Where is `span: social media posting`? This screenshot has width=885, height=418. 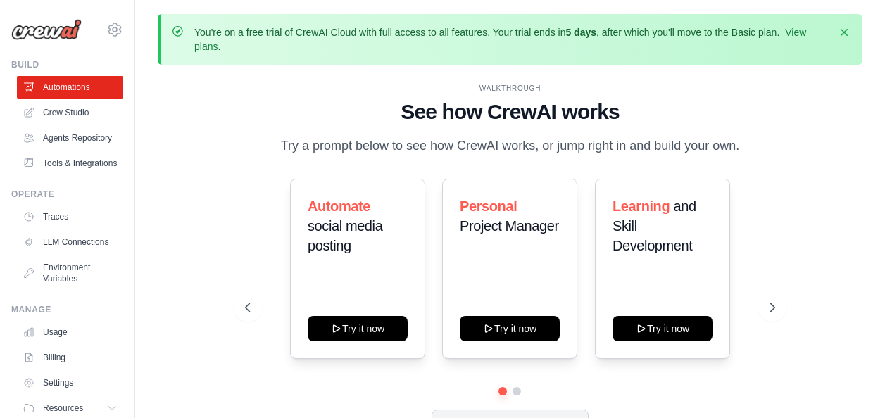 span: social media posting is located at coordinates (345, 236).